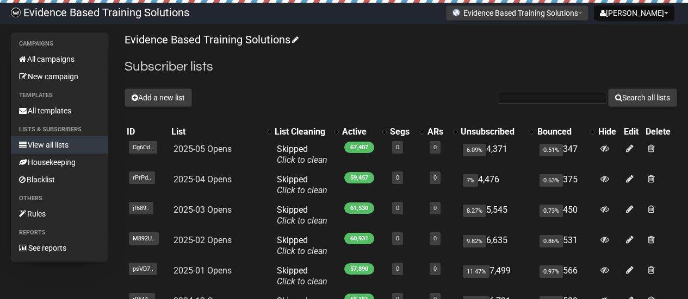 Image resolution: width=688 pixels, height=299 pixels. I want to click on h2: Subscriber lists, so click(401, 67).